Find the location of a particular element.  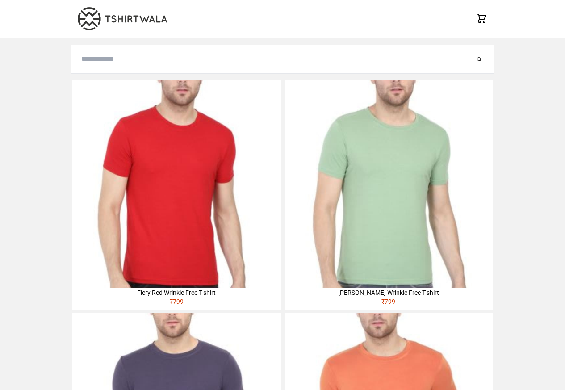

button: Submit your search query. is located at coordinates (479, 59).